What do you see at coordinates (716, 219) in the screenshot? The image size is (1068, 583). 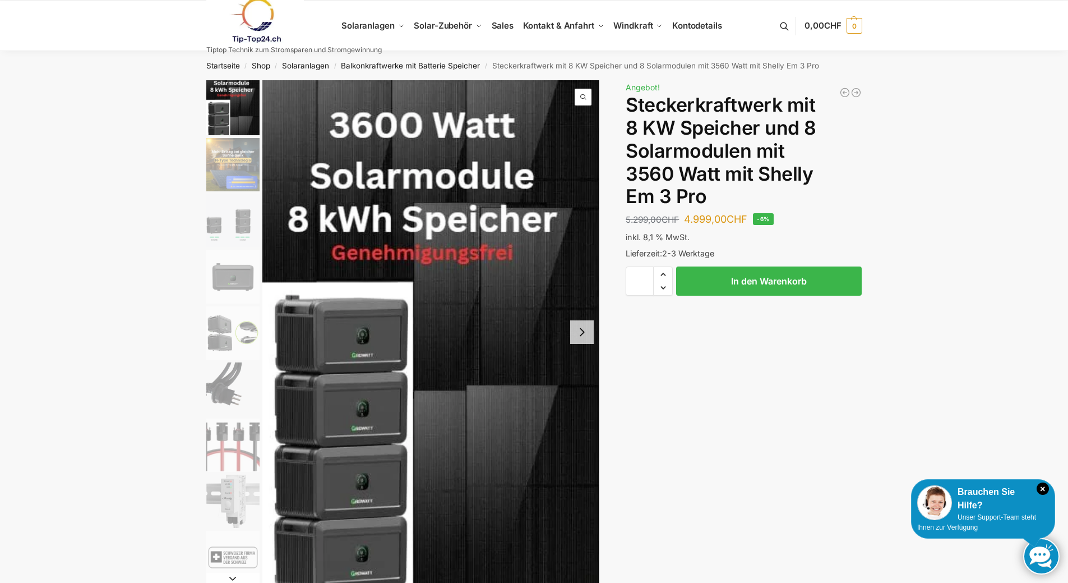 I see `bdi: 4.999,00` at bounding box center [716, 219].